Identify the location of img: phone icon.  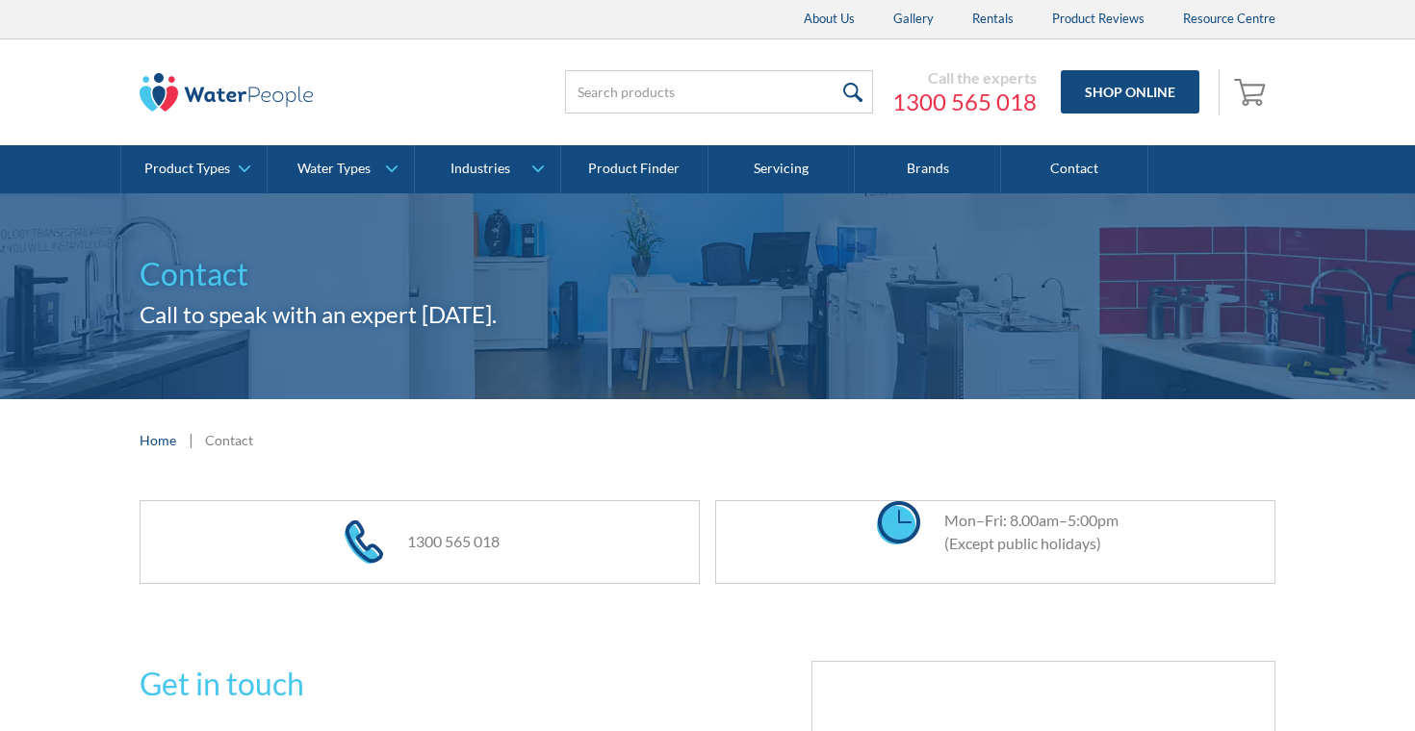
(364, 542).